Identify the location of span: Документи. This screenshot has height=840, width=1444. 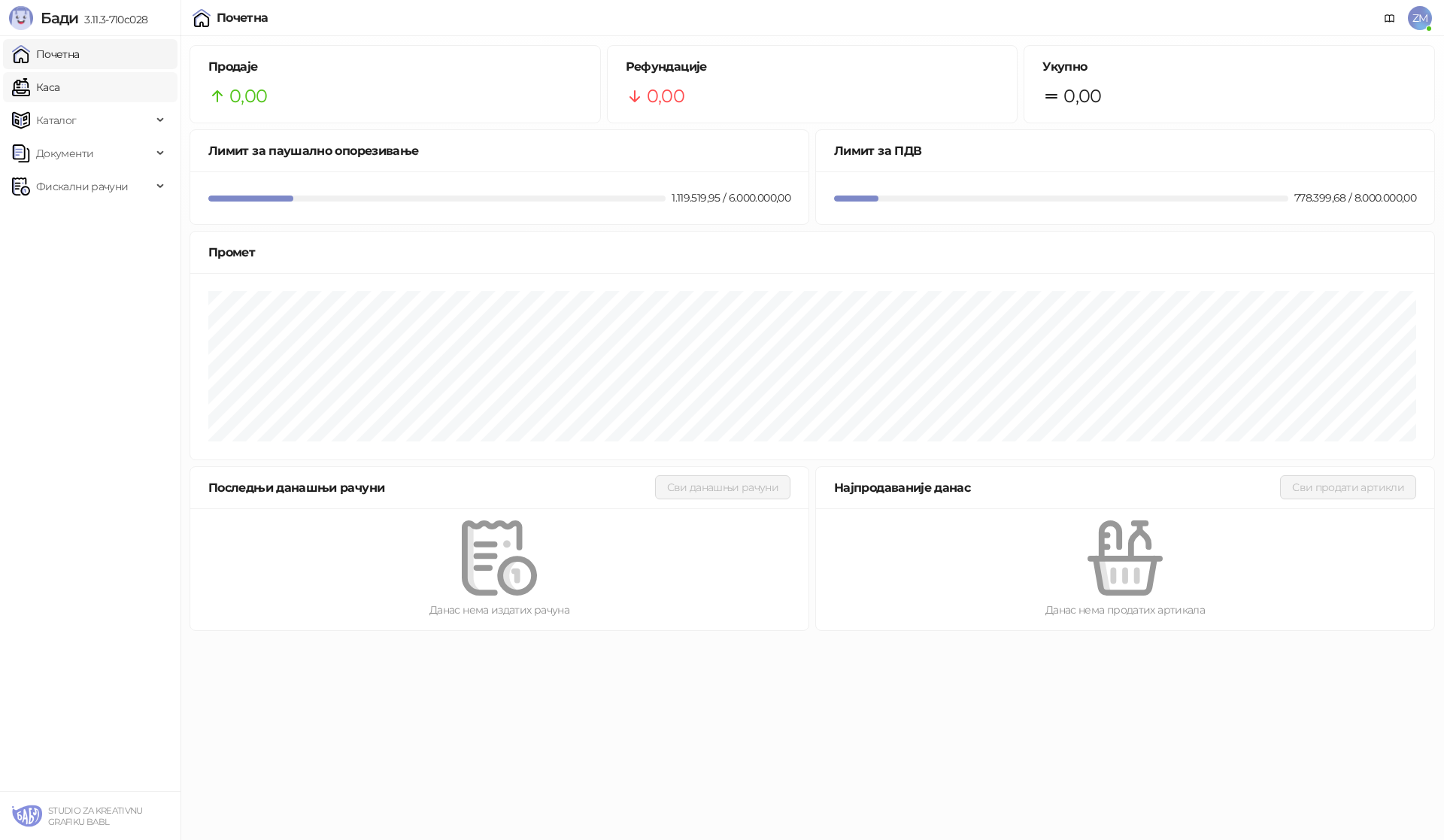
(64, 153).